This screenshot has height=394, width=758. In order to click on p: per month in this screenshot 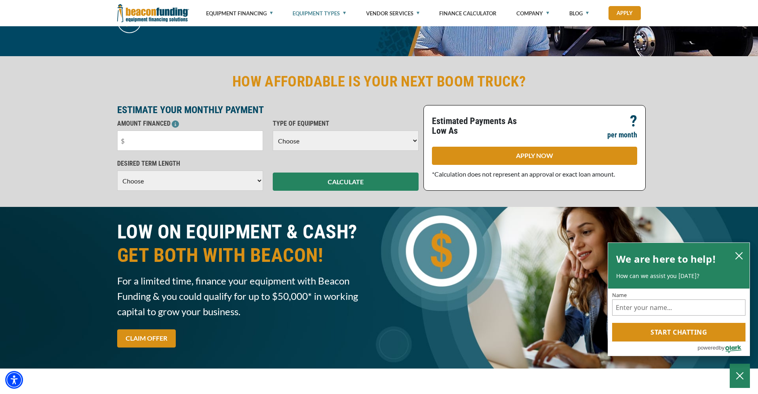, I will do `click(622, 135)`.